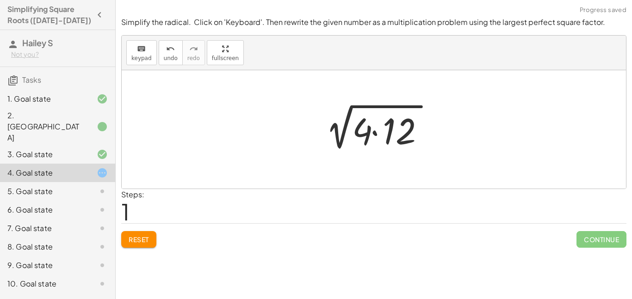 This screenshot has width=632, height=299. What do you see at coordinates (141, 49) in the screenshot?
I see `i: keyboard` at bounding box center [141, 49].